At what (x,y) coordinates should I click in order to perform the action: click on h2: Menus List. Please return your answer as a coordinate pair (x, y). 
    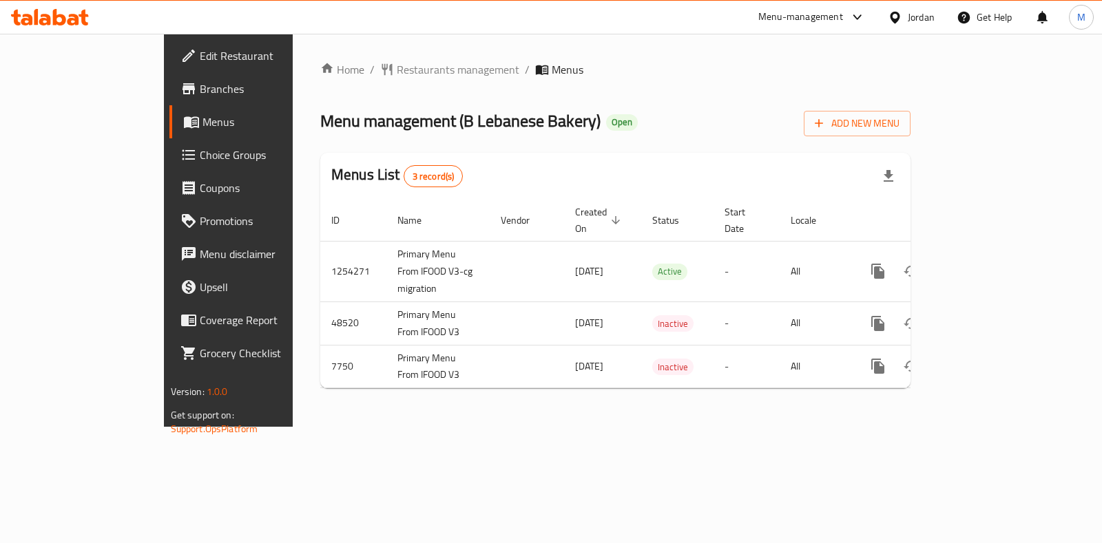
    Looking at the image, I should click on (397, 176).